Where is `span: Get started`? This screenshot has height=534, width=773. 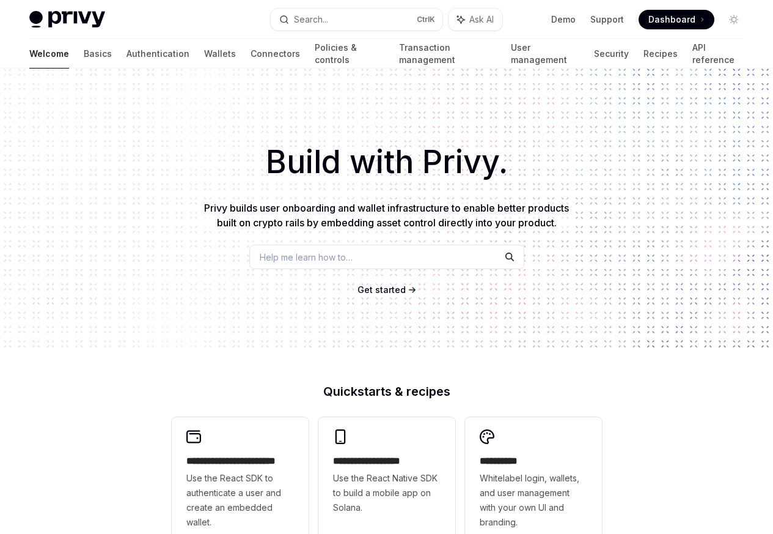 span: Get started is located at coordinates (381, 289).